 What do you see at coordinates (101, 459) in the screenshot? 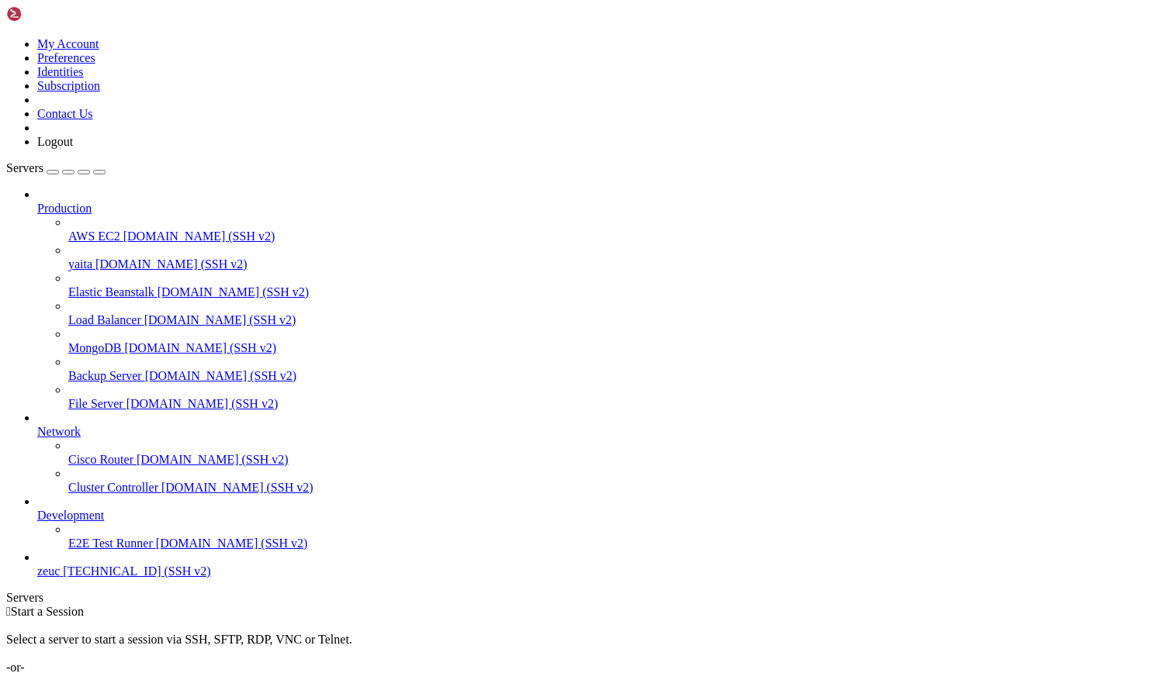
I see `span: Cisco Router` at bounding box center [101, 459].